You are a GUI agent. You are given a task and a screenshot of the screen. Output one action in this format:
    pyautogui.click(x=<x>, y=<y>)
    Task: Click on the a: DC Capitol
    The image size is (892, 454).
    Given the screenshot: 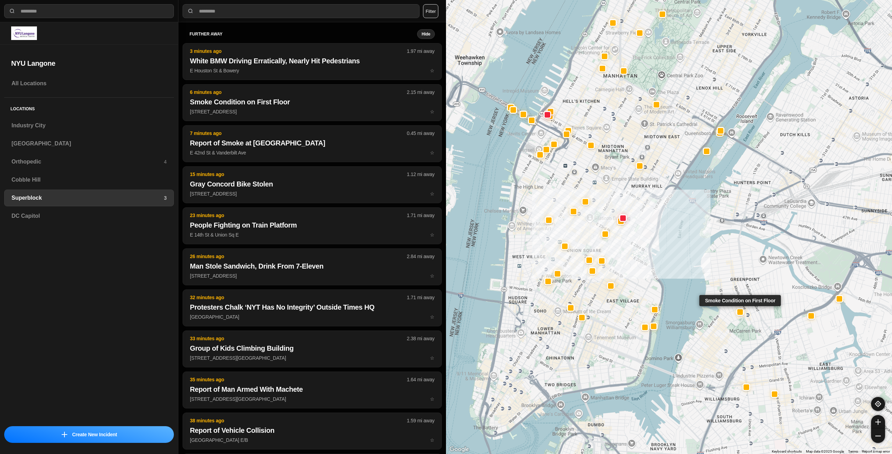 What is the action you would take?
    pyautogui.click(x=89, y=216)
    